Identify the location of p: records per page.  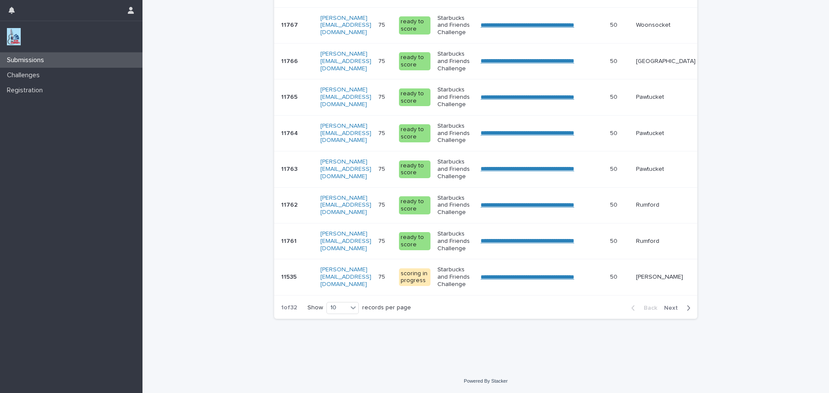
(386, 308).